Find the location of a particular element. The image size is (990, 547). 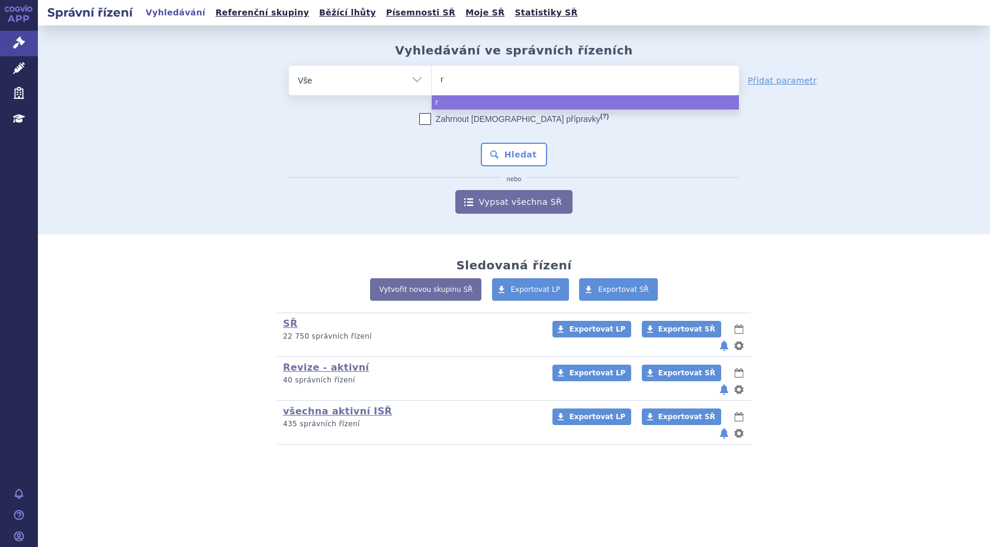

a: Písemnosti SŘ is located at coordinates (420, 12).